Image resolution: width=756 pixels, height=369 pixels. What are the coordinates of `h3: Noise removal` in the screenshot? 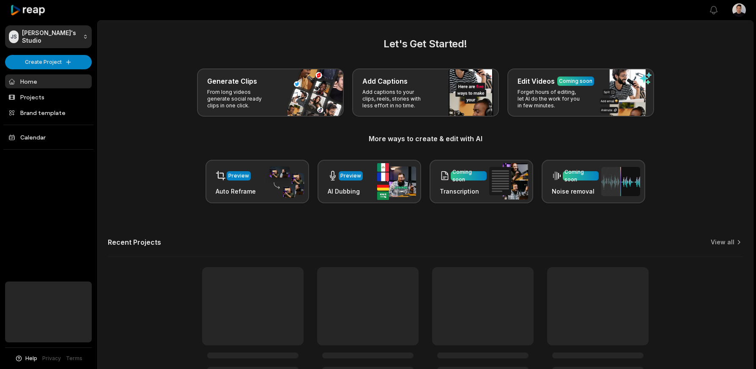 It's located at (575, 191).